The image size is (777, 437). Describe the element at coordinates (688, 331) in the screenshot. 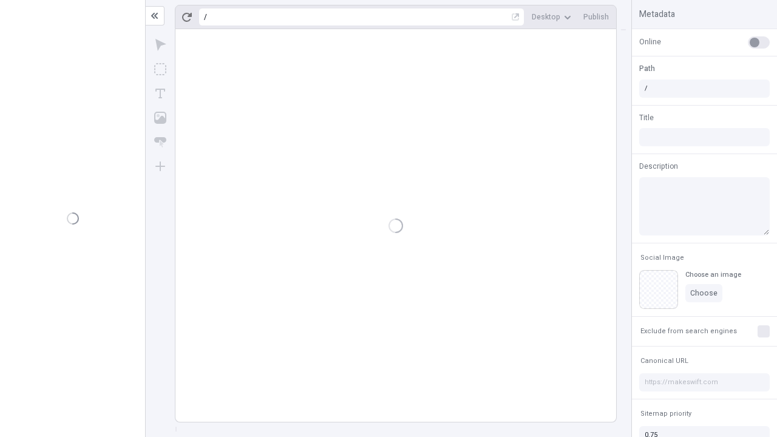

I see `span: Exclude from search engines` at that location.